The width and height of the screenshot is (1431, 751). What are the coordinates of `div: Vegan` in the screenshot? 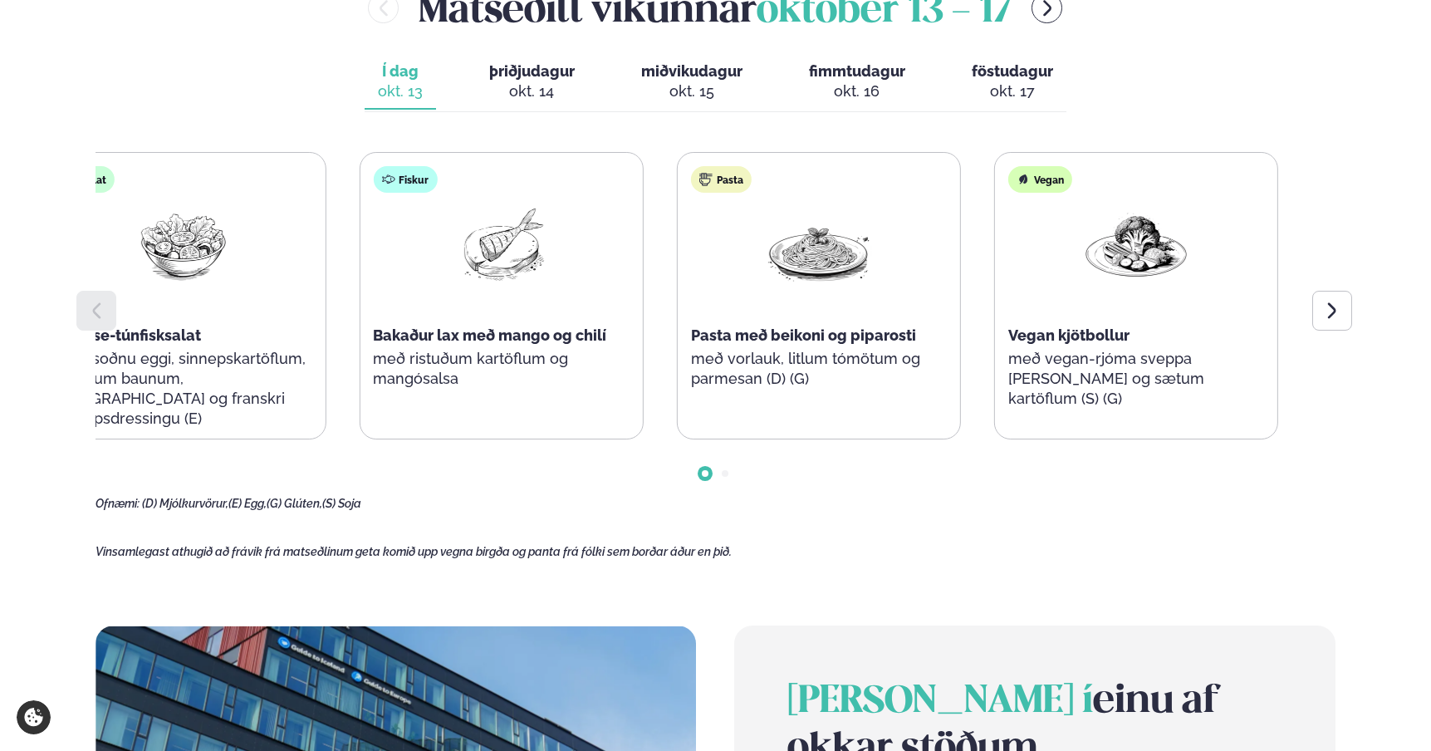 It's located at (1040, 179).